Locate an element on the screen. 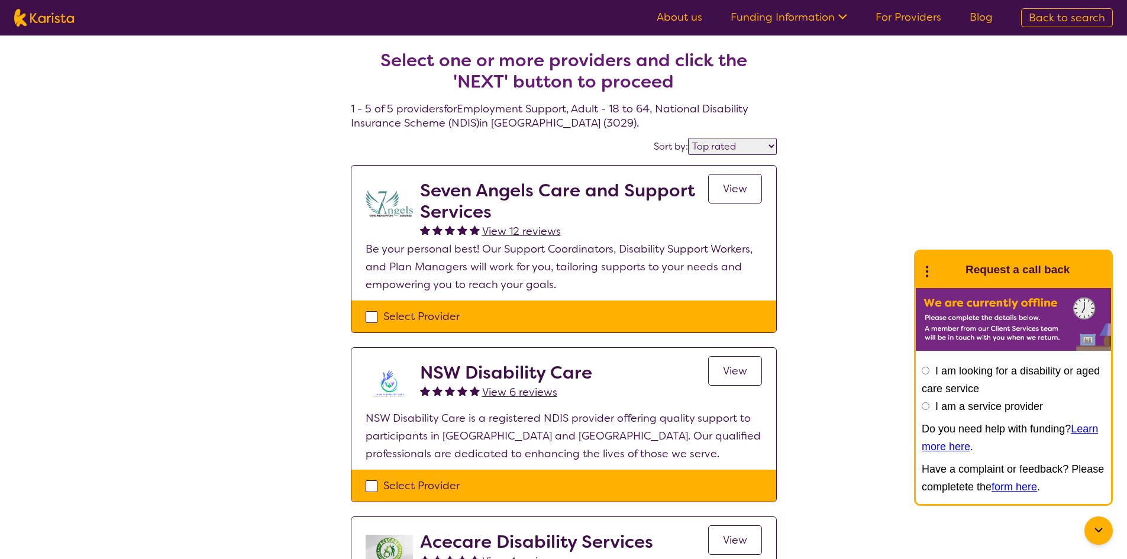 This screenshot has height=559, width=1127. a: For Providers is located at coordinates (908, 17).